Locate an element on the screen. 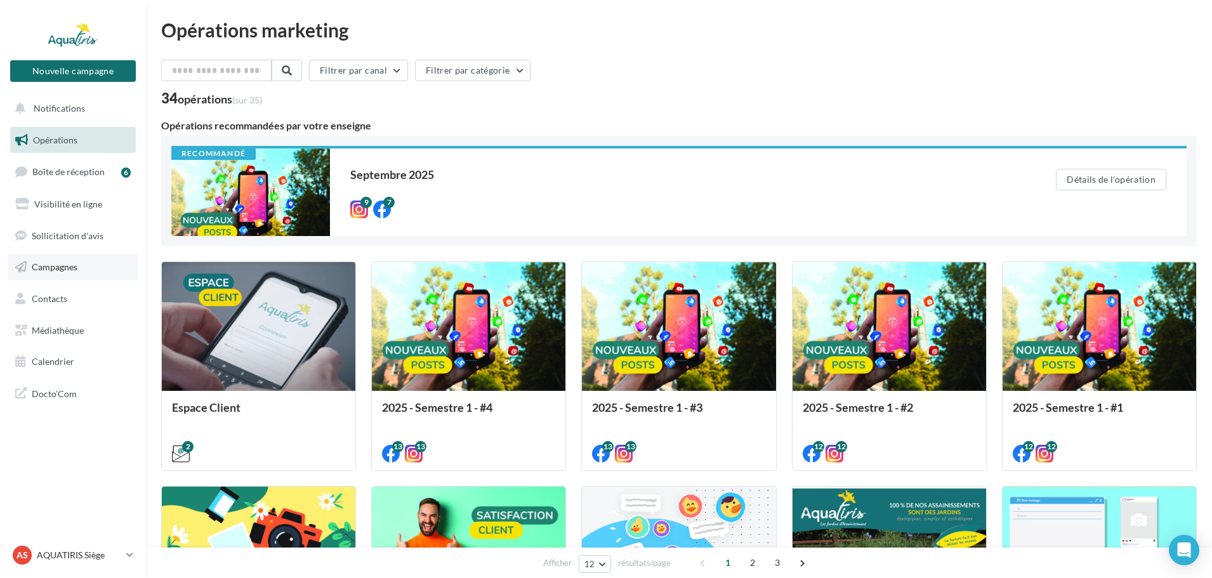 This screenshot has height=578, width=1212. div: 9 is located at coordinates (366, 202).